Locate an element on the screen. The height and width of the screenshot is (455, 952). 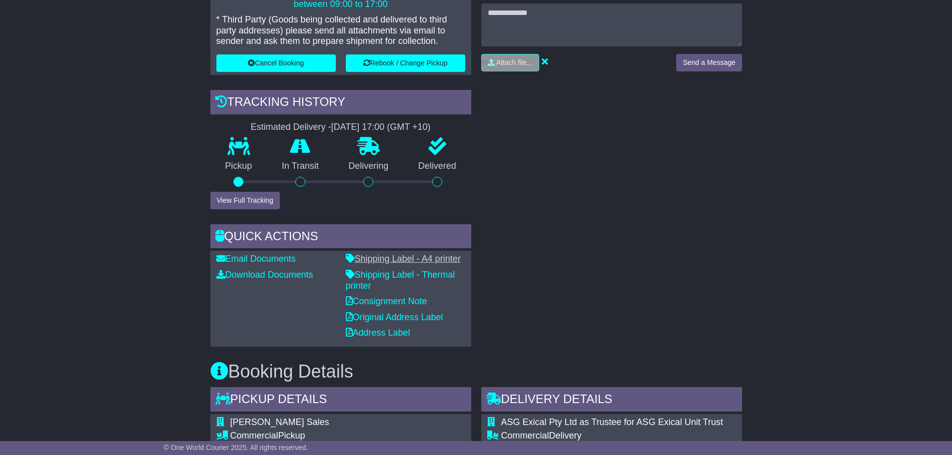
p: * Third Party (Goods being collected and delivered to third party addresses) please send all atta... is located at coordinates (341, 30).